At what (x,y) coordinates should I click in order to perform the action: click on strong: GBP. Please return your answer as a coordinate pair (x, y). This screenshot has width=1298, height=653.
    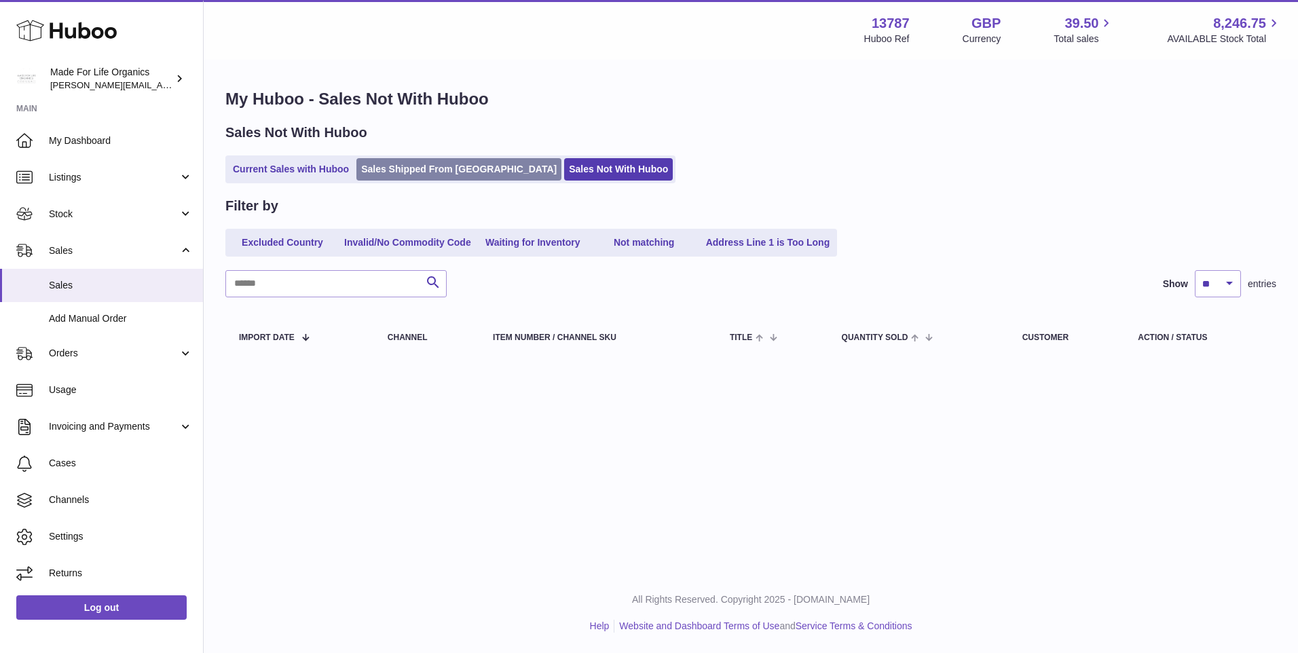
    Looking at the image, I should click on (986, 23).